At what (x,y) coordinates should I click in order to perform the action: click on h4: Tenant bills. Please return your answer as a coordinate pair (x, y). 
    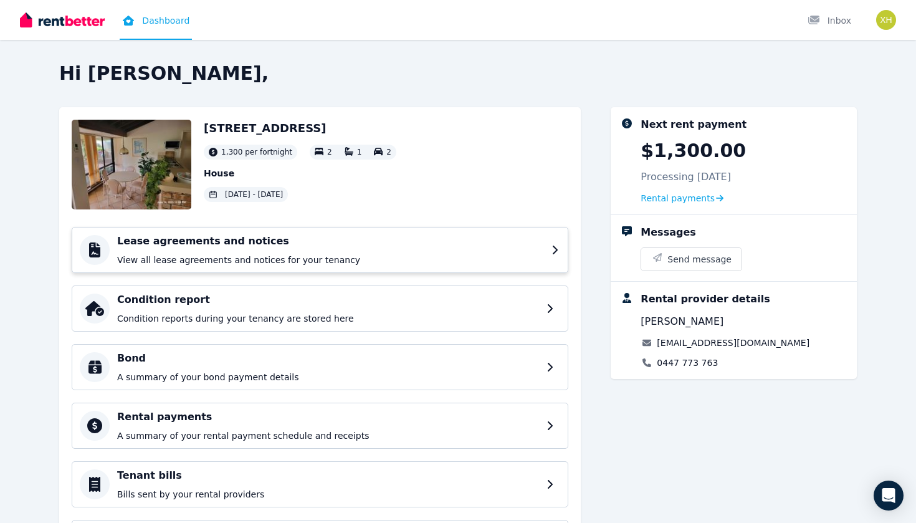
    Looking at the image, I should click on (328, 475).